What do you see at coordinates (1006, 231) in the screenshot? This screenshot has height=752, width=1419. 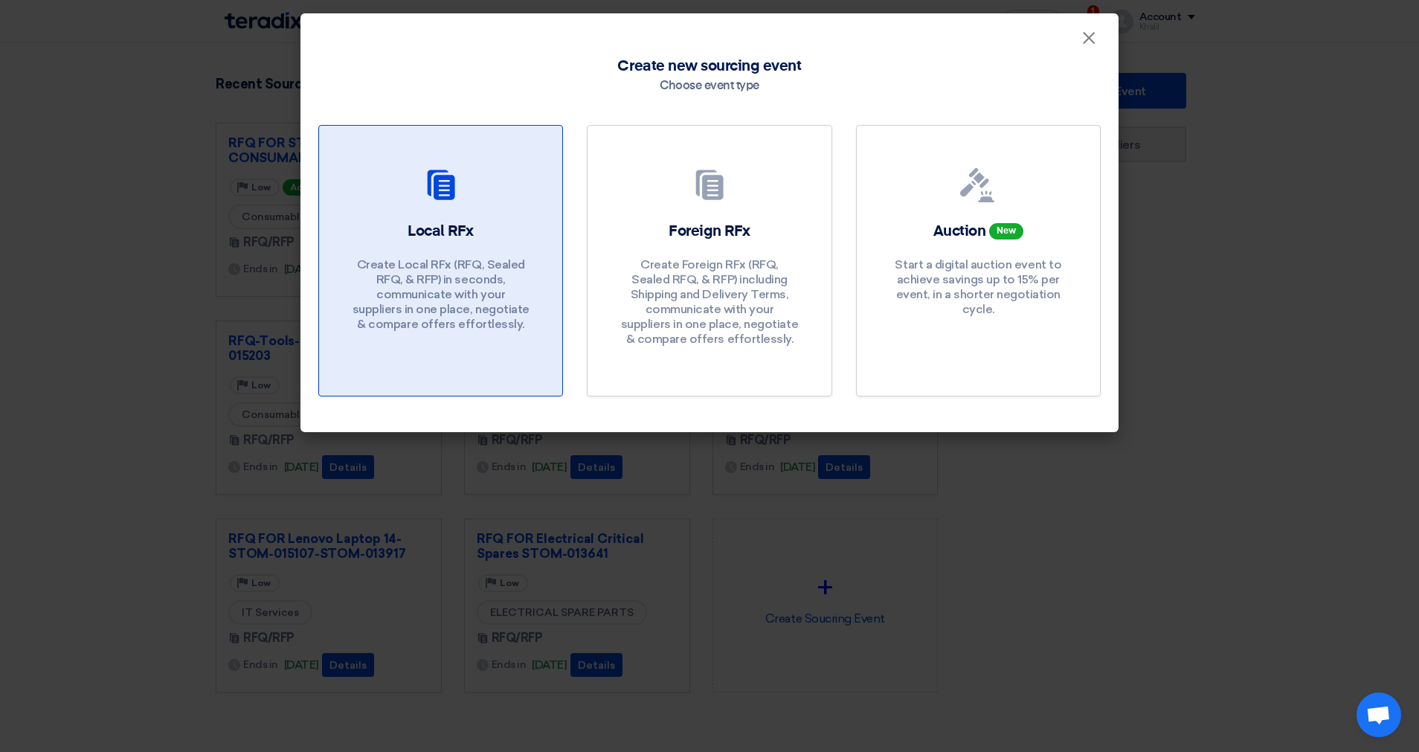 I see `span: New` at bounding box center [1006, 231].